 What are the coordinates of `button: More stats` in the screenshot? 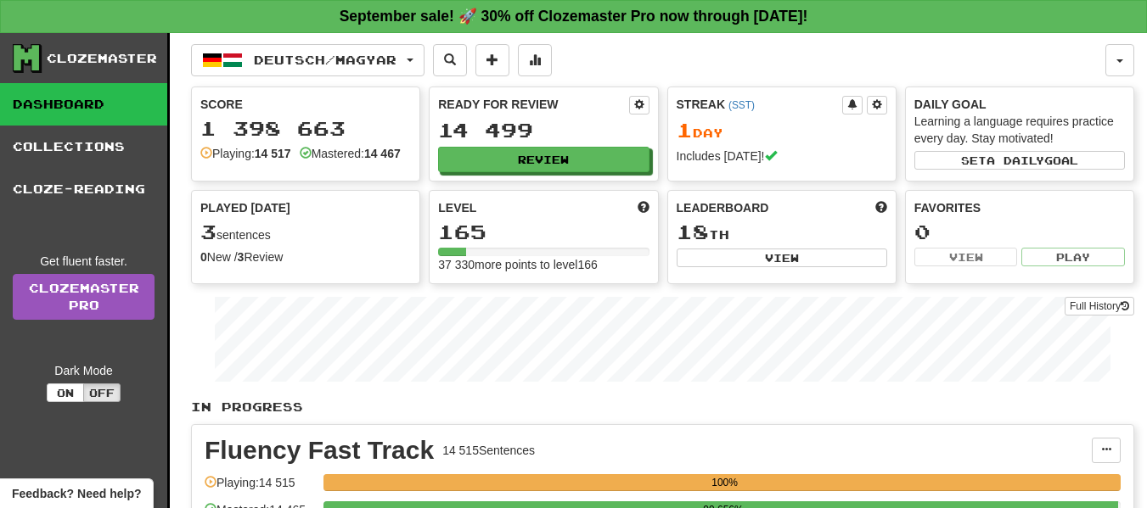 It's located at (535, 60).